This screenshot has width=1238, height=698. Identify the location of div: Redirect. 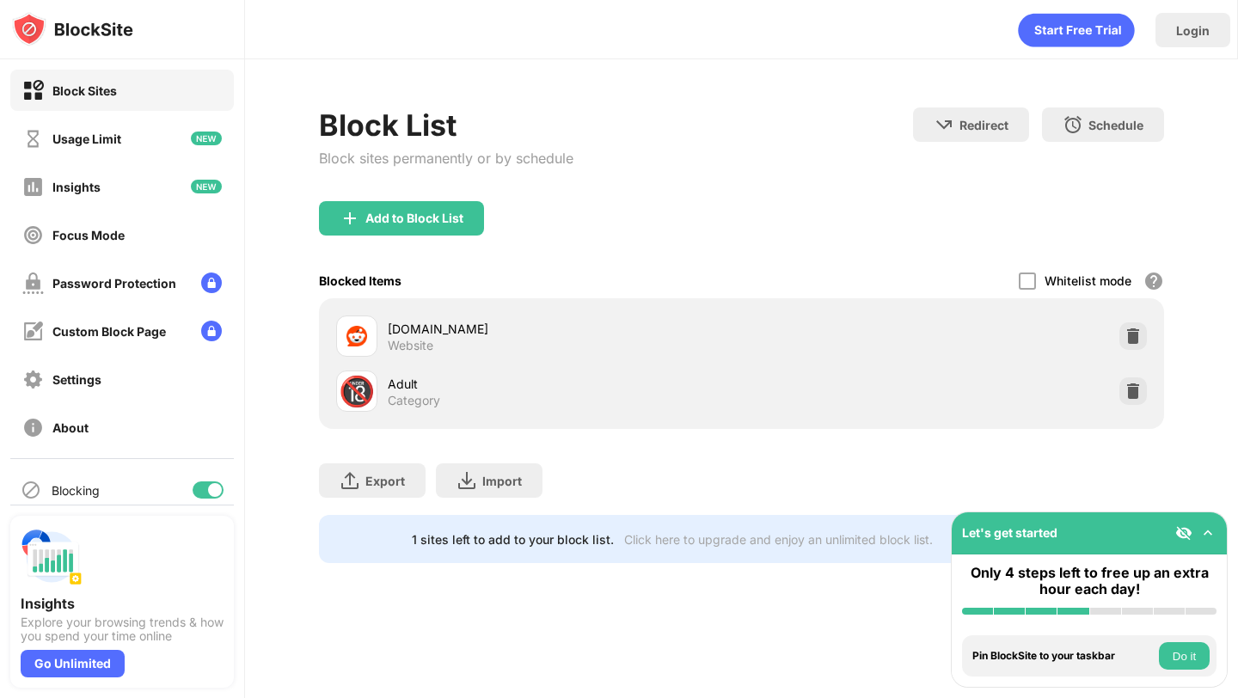
(983, 125).